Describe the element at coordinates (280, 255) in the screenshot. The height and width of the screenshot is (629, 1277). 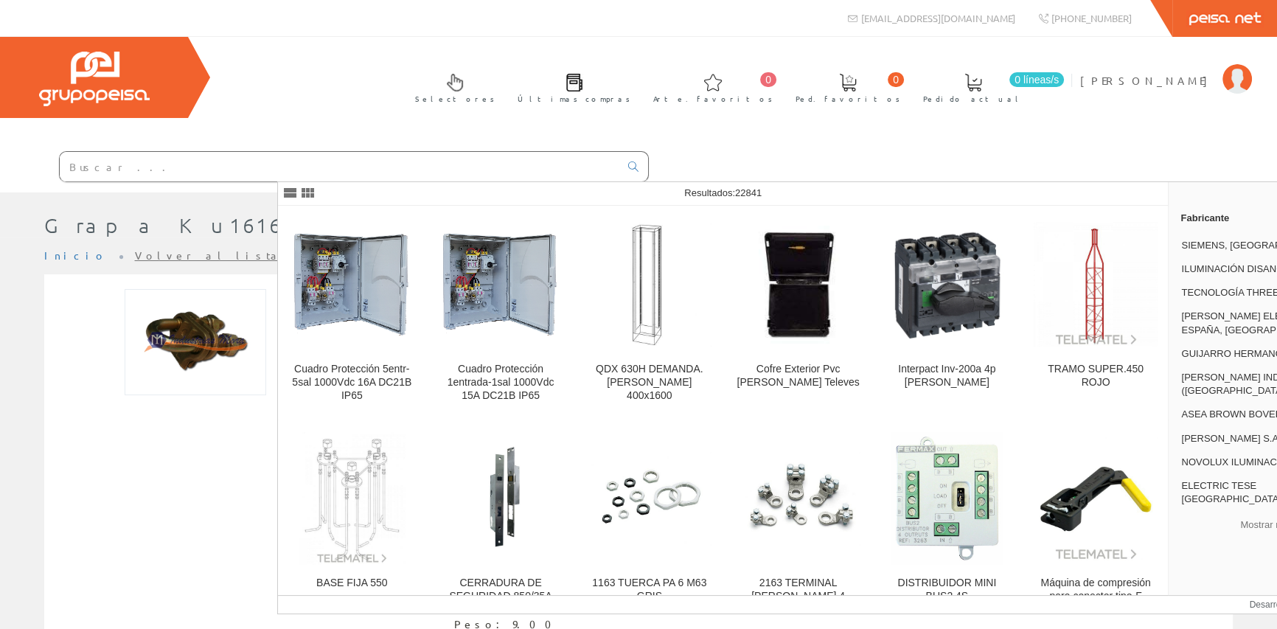
I see `font: Volver al listado de productos` at that location.